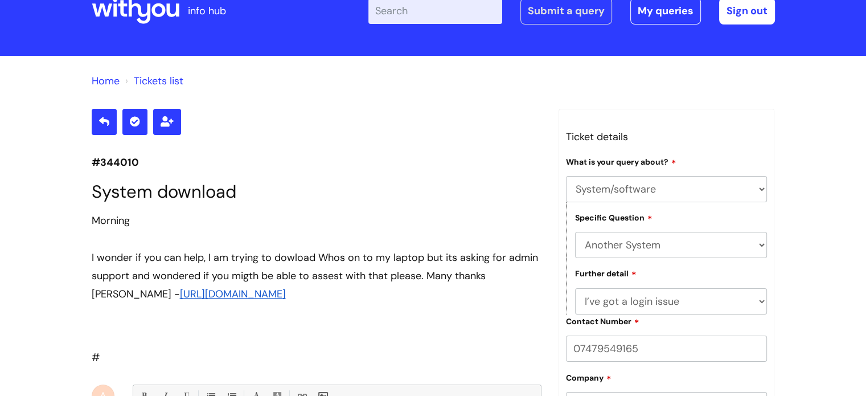 The width and height of the screenshot is (866, 396). I want to click on h1: System download, so click(317, 191).